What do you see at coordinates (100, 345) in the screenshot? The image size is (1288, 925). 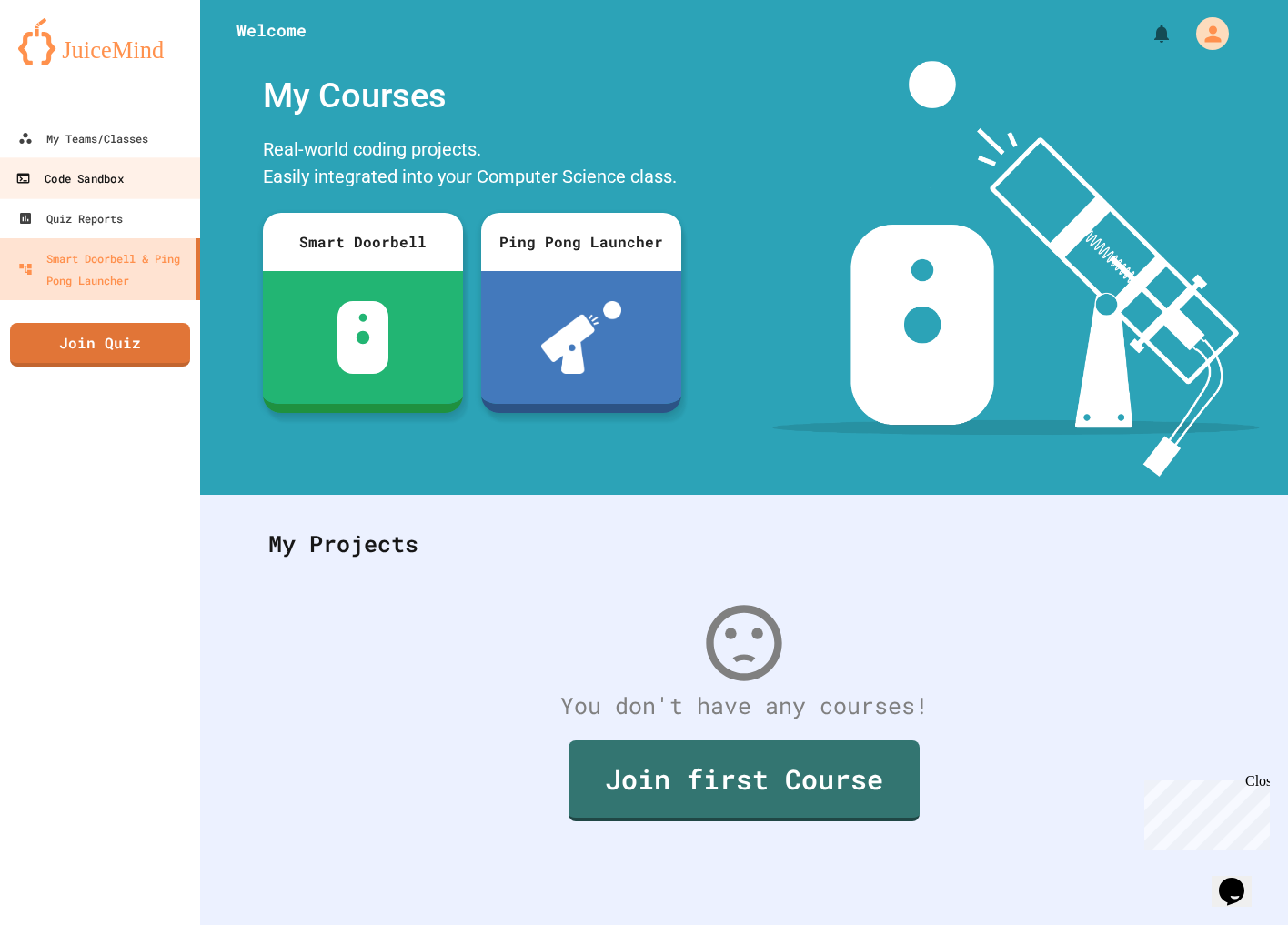 I see `a: Join Quiz` at bounding box center [100, 345].